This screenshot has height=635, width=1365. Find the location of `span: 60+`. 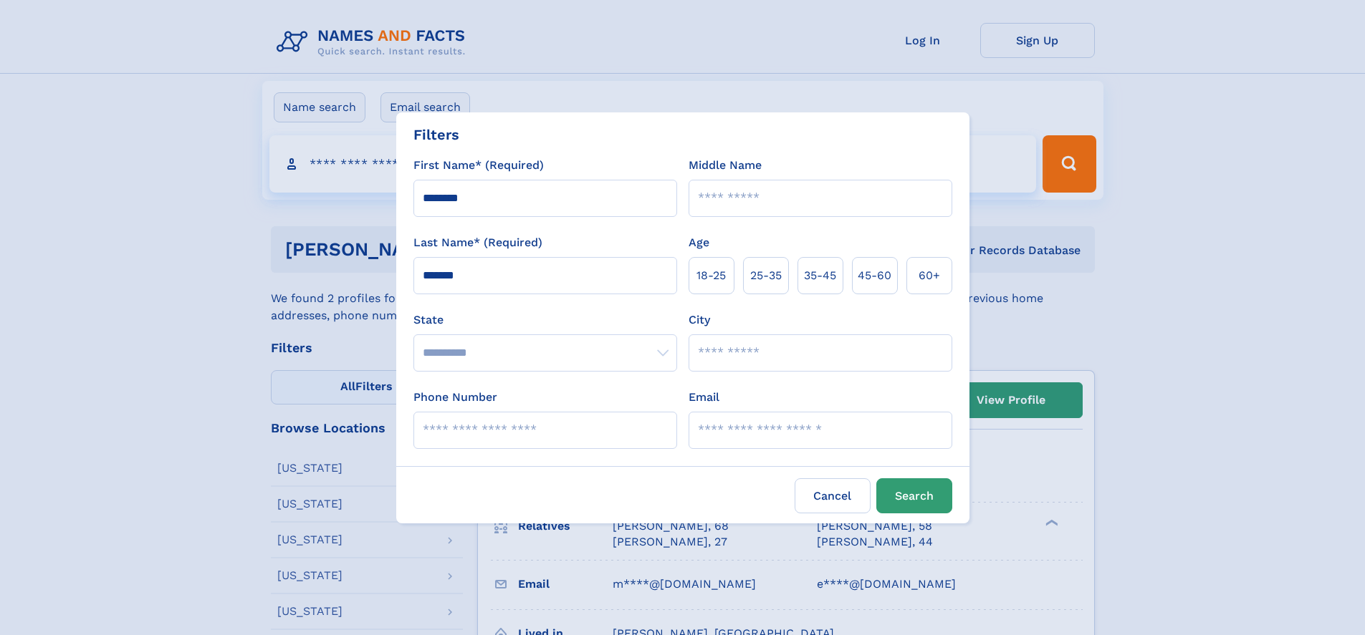

span: 60+ is located at coordinates (929, 276).